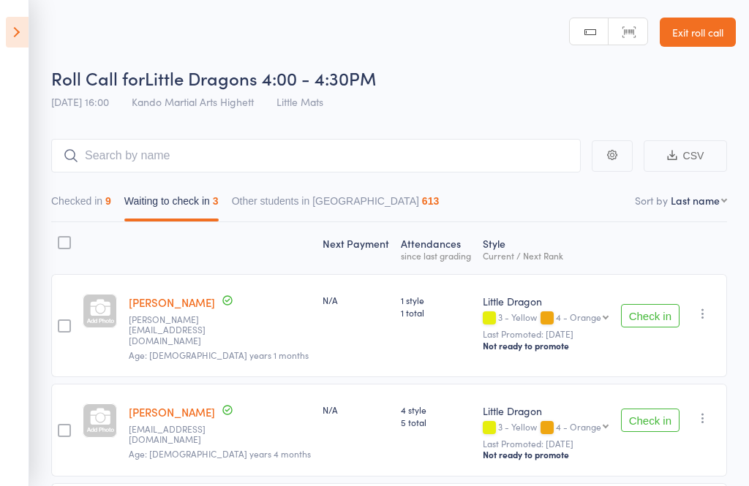 The height and width of the screenshot is (486, 749). Describe the element at coordinates (176, 434) in the screenshot. I see `small: jnhyer@gmail.com` at that location.